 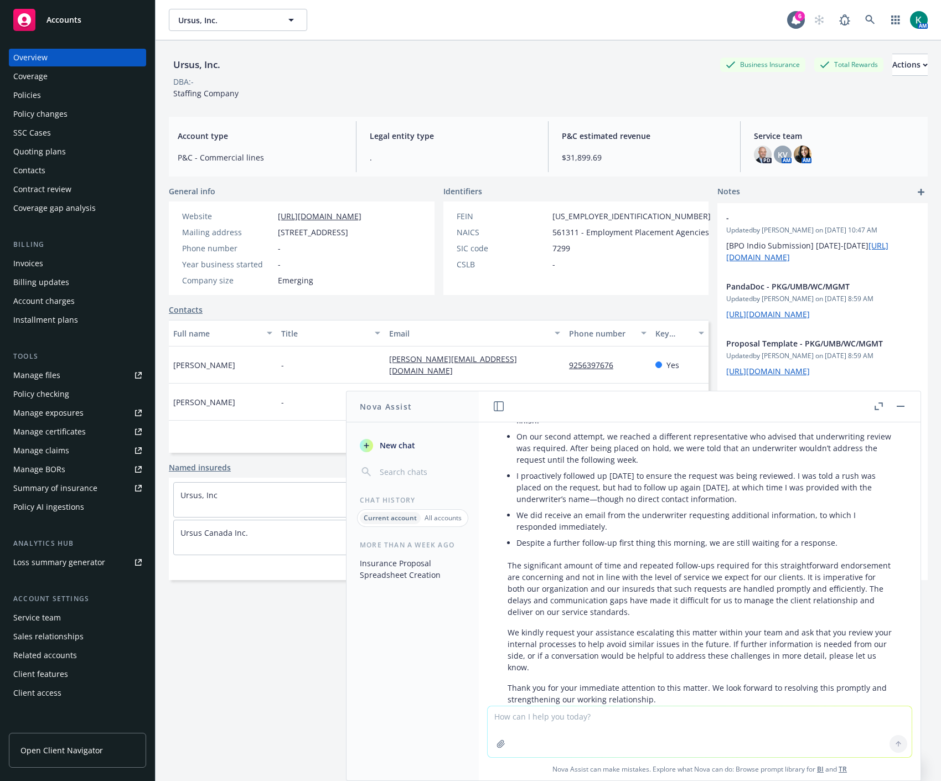 What do you see at coordinates (77, 282) in the screenshot?
I see `a: Billing updates` at bounding box center [77, 282].